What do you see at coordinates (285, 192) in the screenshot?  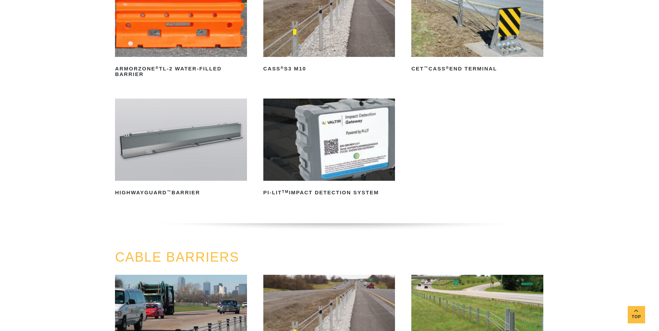 I see `sup: TM` at bounding box center [285, 192].